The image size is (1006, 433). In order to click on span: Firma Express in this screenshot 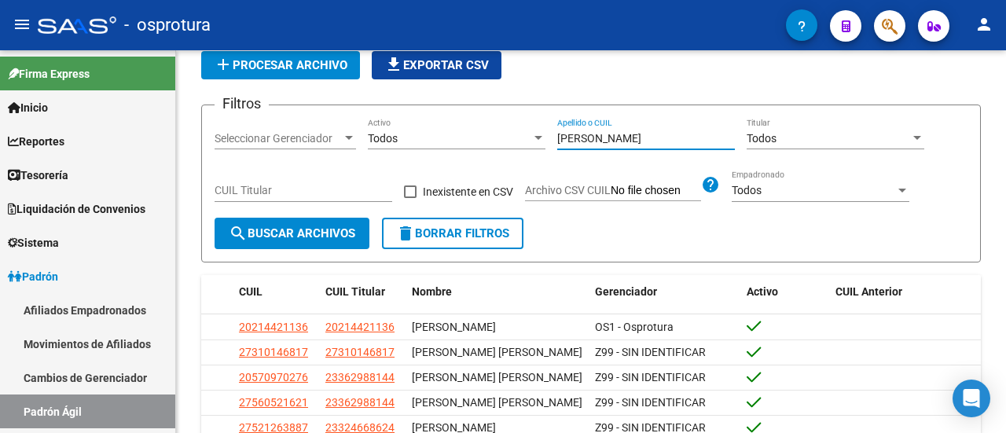, I will do `click(49, 74)`.